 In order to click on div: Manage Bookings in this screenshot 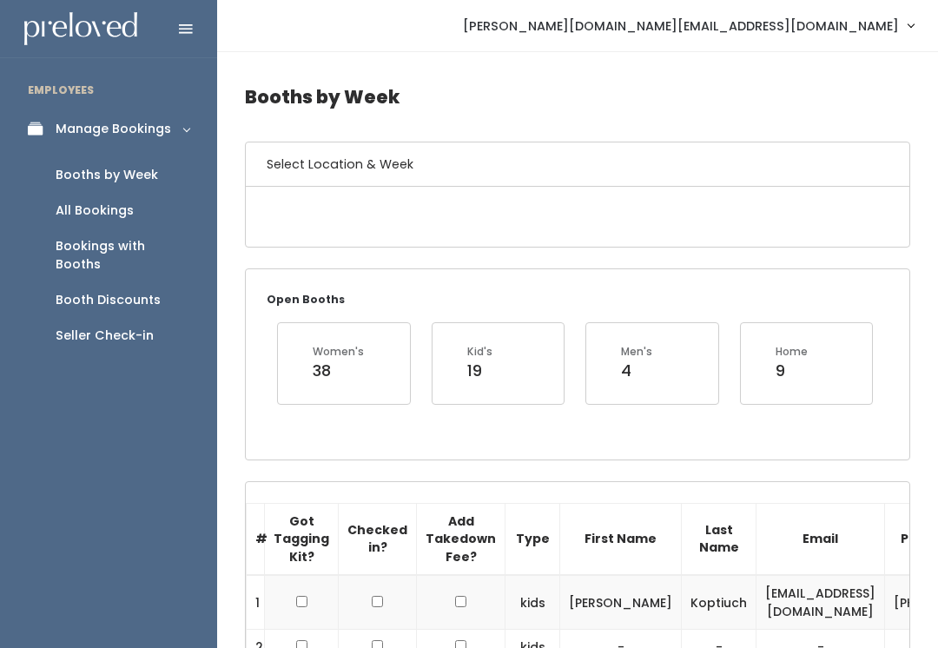, I will do `click(113, 129)`.